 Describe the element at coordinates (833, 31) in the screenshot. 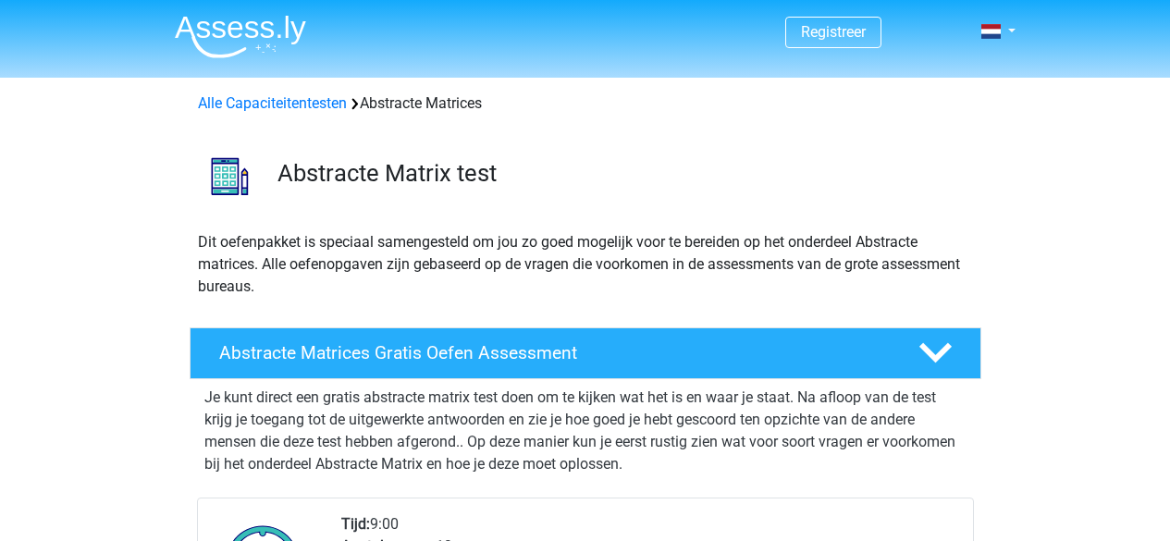

I see `a: Registreer` at that location.